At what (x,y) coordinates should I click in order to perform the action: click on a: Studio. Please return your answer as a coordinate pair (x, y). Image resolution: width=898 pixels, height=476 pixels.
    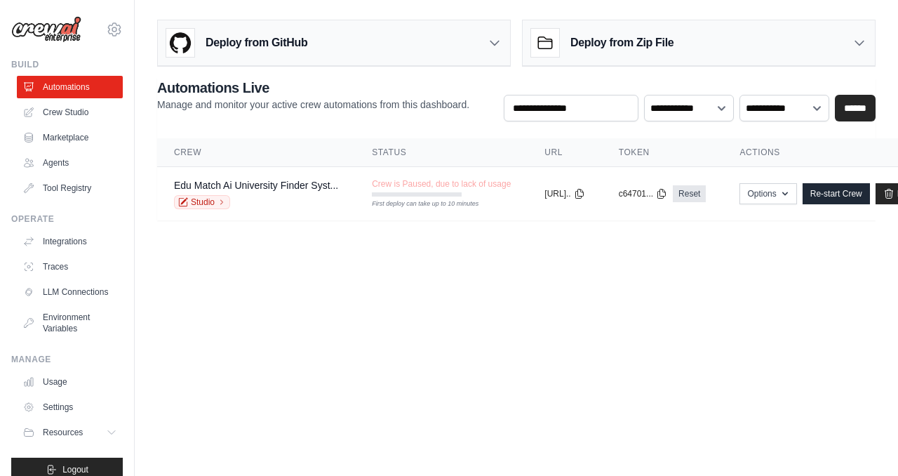
    Looking at the image, I should click on (202, 202).